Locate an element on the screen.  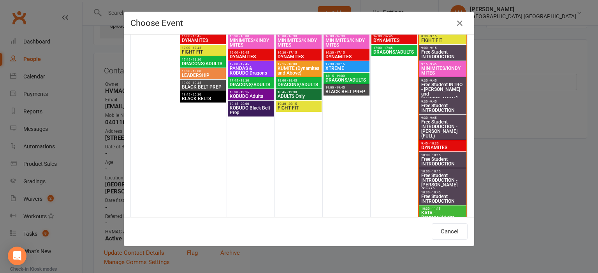
span: KOBUDO Black Belt Prep is located at coordinates (251, 110).